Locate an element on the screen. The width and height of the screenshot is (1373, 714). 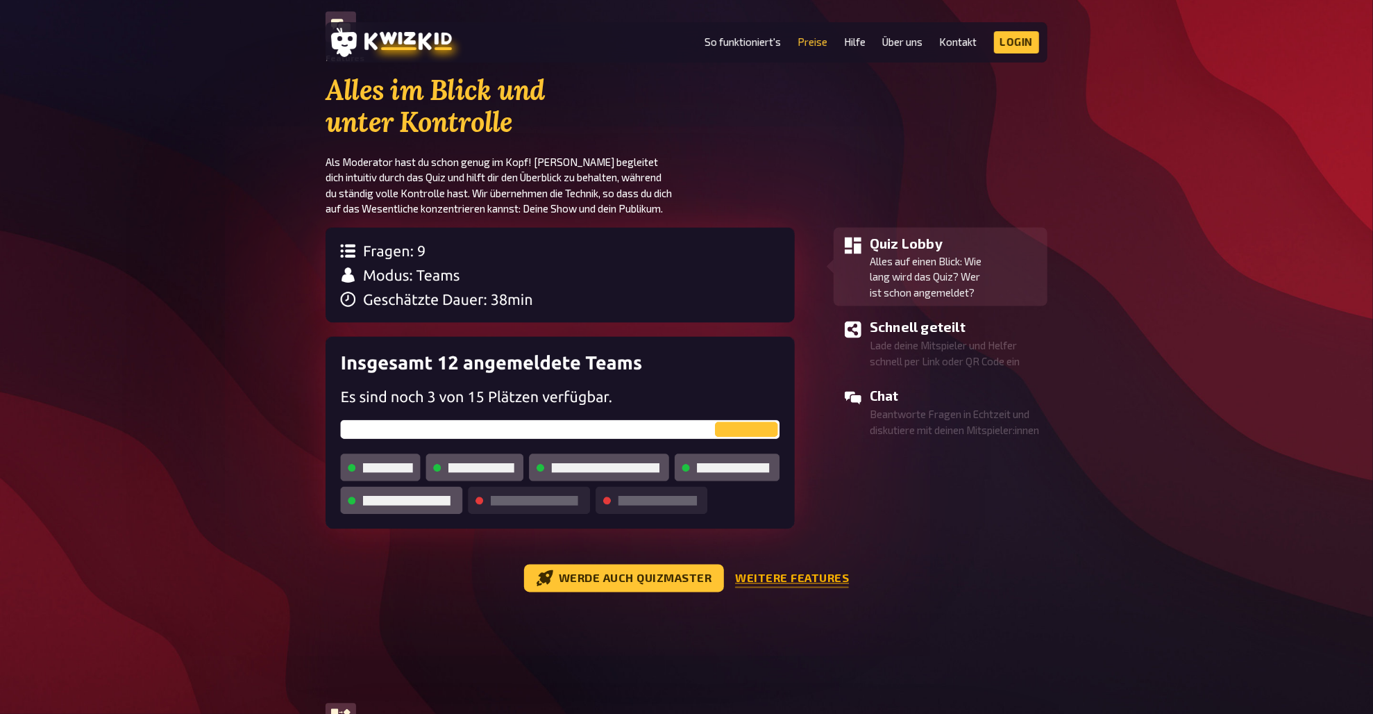
a: Über uns is located at coordinates (903, 42).